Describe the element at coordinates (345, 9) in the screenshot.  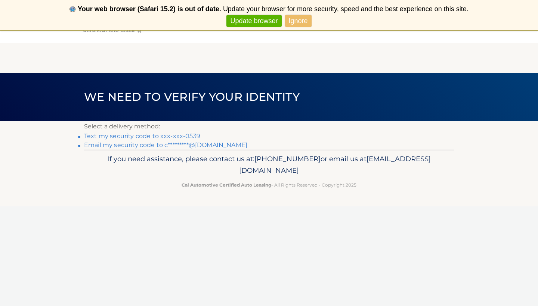
I see `span: Update your browser for more security, speed and the best experience on this site.` at that location.